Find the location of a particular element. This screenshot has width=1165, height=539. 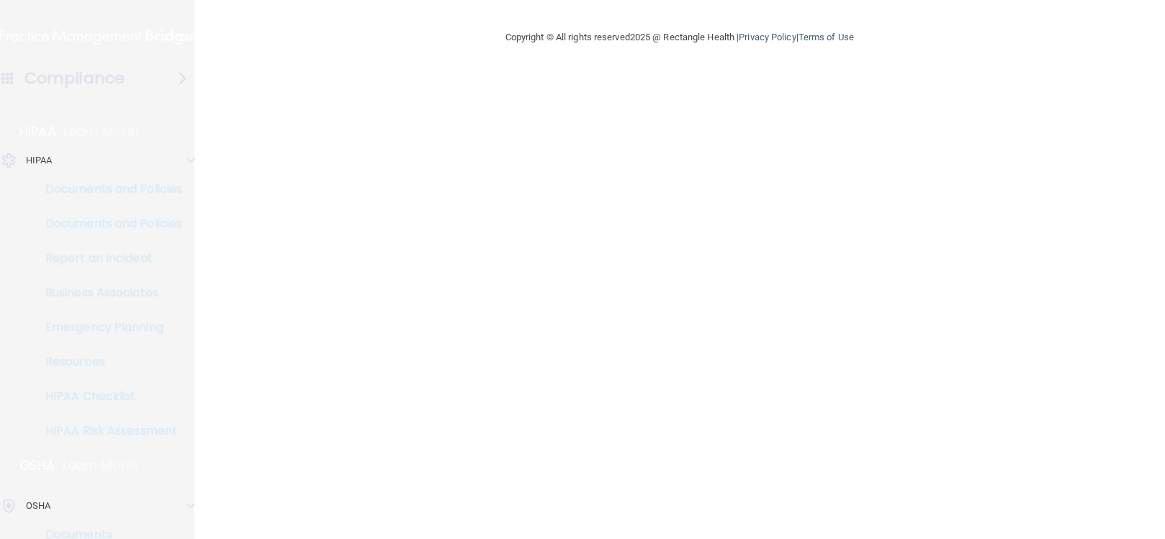

h4: Compliance is located at coordinates (74, 79).